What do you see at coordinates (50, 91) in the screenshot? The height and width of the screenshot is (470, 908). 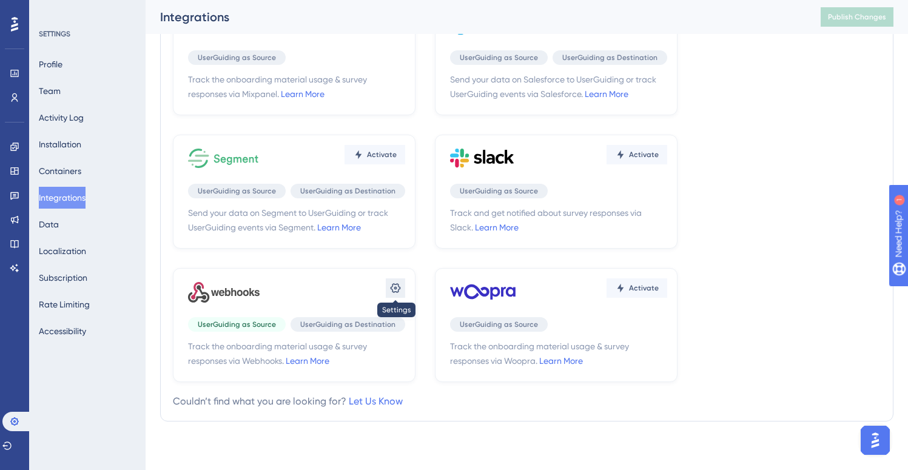 I see `button: Team` at bounding box center [50, 91].